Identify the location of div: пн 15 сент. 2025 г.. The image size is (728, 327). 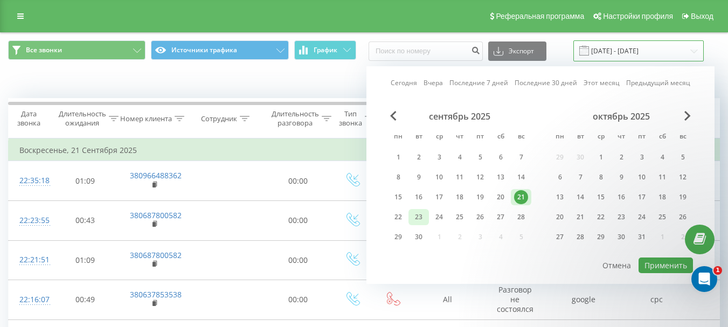
(398, 197).